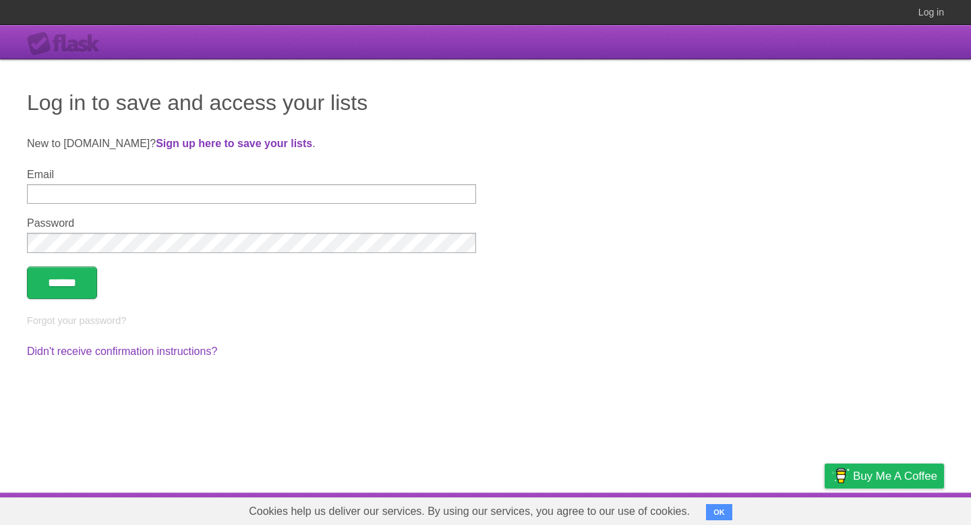  I want to click on a: About, so click(659, 508).